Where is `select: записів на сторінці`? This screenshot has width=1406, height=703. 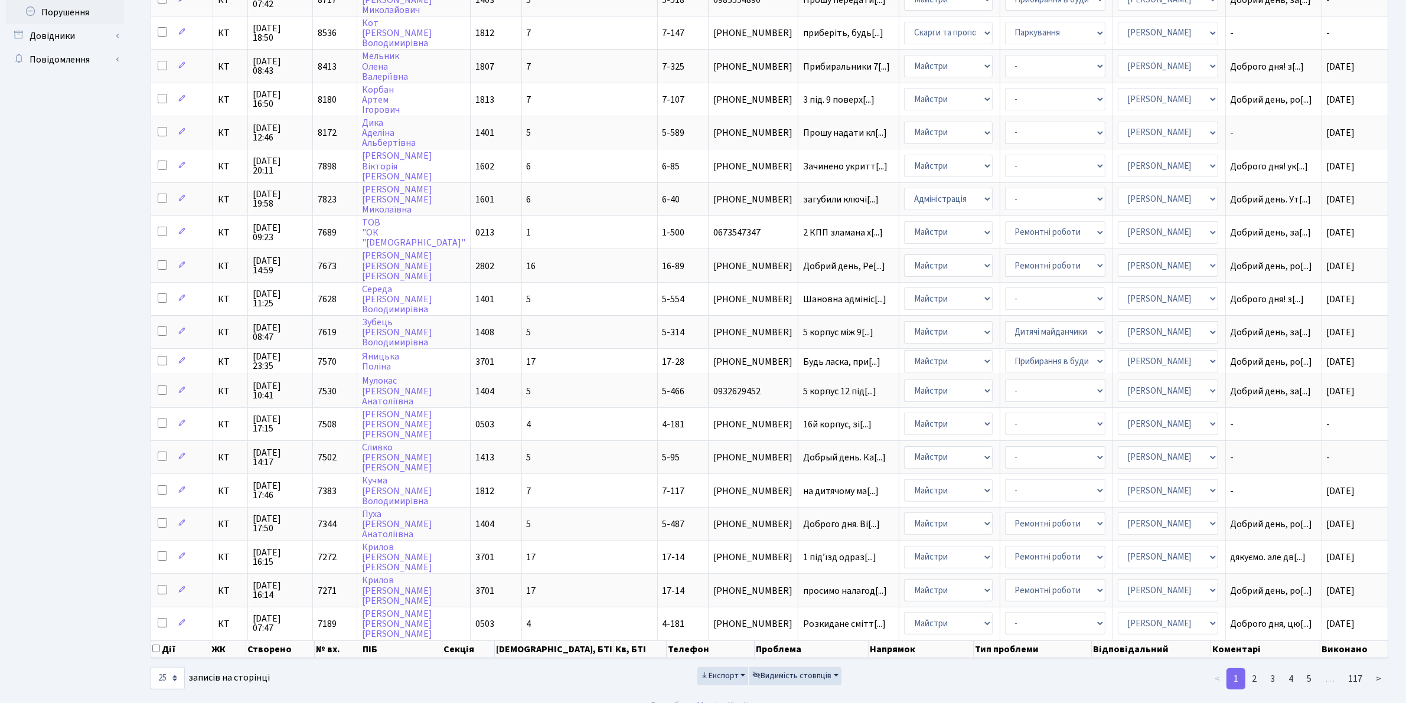 select: записів на сторінці is located at coordinates (168, 679).